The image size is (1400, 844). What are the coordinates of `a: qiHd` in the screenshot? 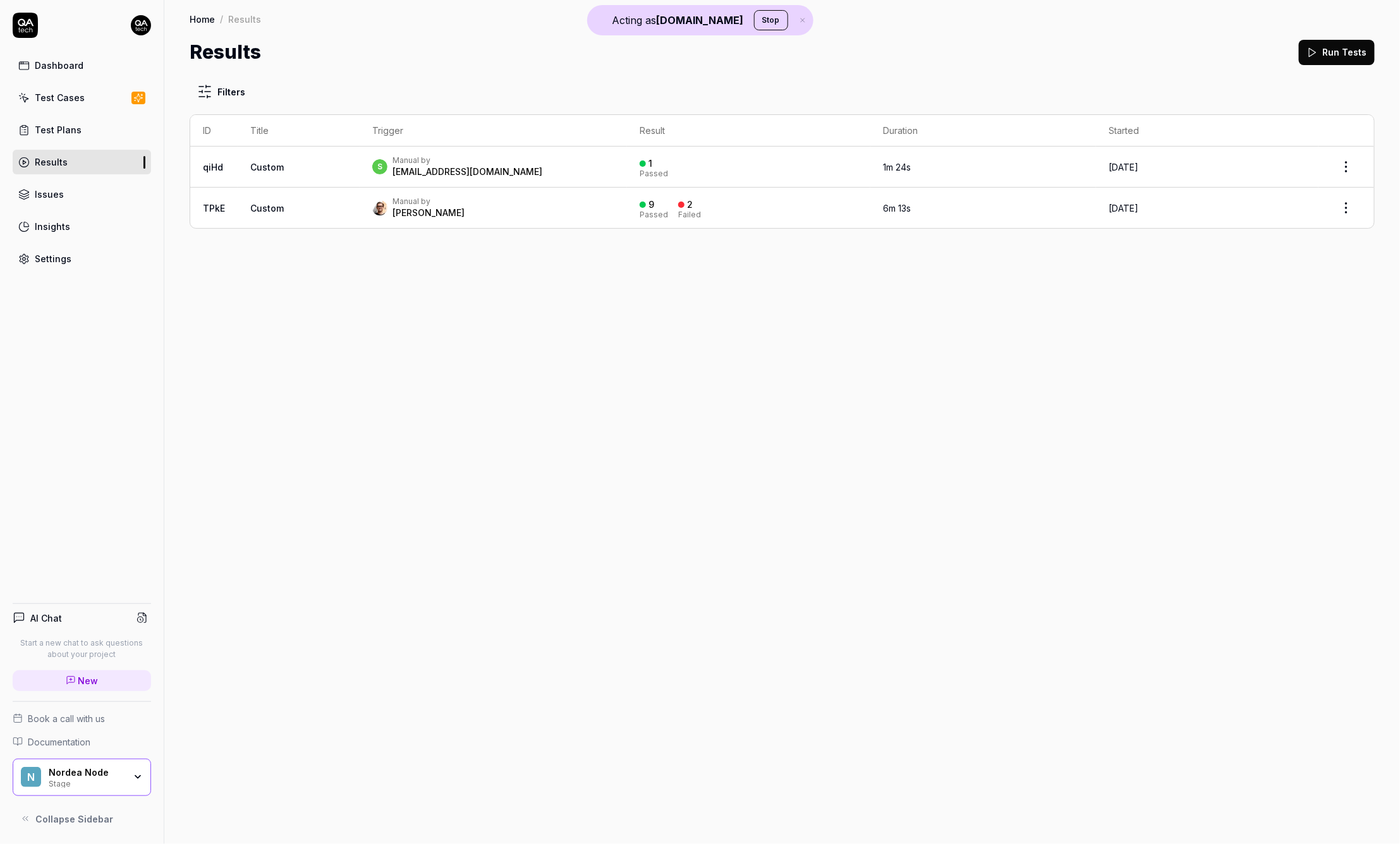 It's located at (213, 167).